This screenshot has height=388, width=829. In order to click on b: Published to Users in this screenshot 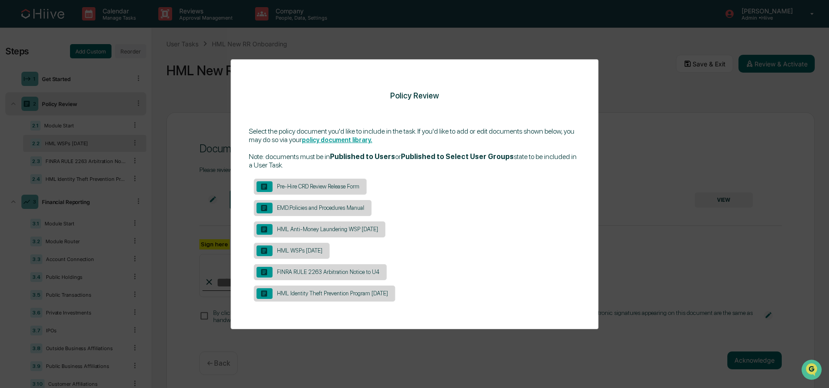, I will do `click(363, 157)`.